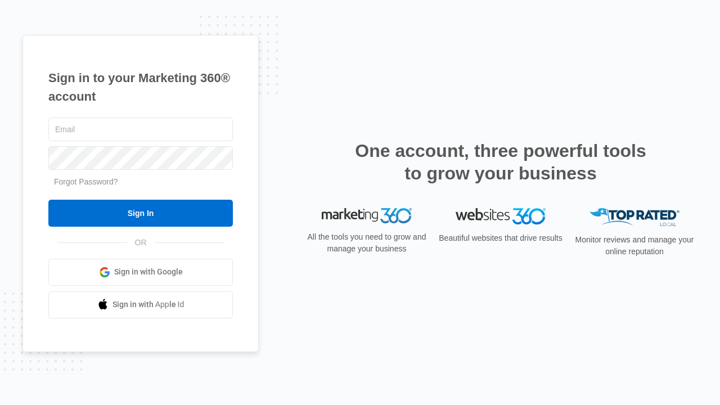 This screenshot has width=720, height=405. I want to click on p: Monitor reviews and manage your online reputation, so click(635, 246).